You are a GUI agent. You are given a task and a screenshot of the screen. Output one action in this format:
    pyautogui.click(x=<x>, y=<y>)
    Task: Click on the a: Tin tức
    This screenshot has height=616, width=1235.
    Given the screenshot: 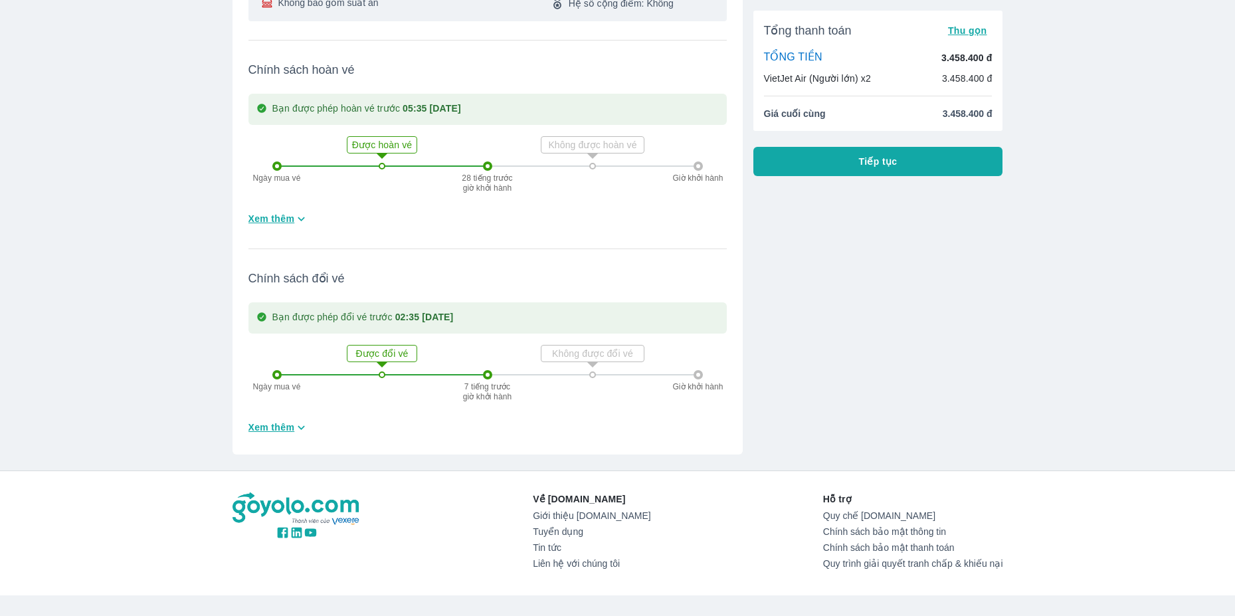 What is the action you would take?
    pyautogui.click(x=591, y=547)
    